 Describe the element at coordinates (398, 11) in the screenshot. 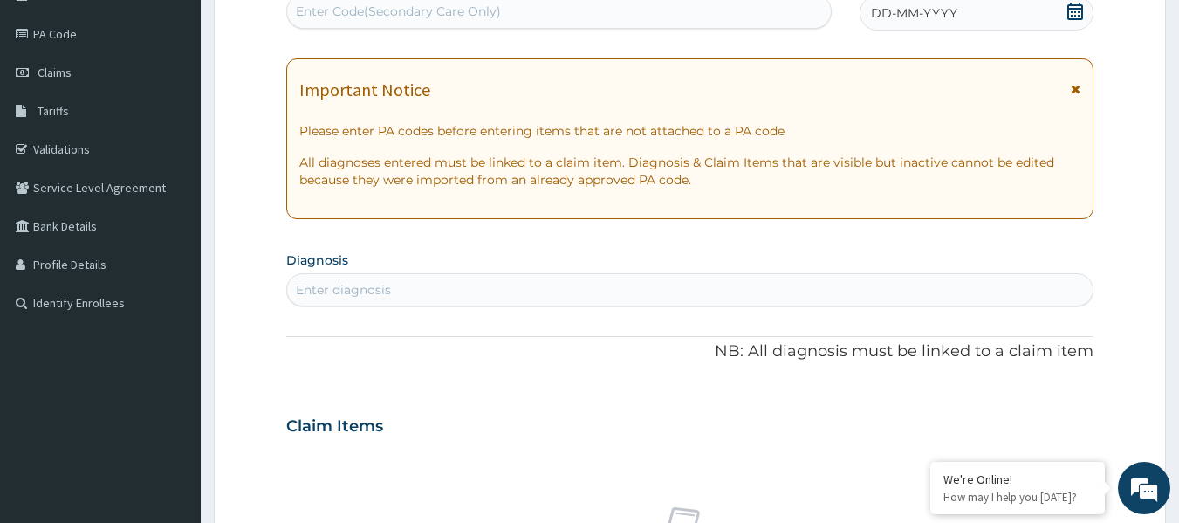

I see `div: Enter Code(Secondary Care Only)` at that location.